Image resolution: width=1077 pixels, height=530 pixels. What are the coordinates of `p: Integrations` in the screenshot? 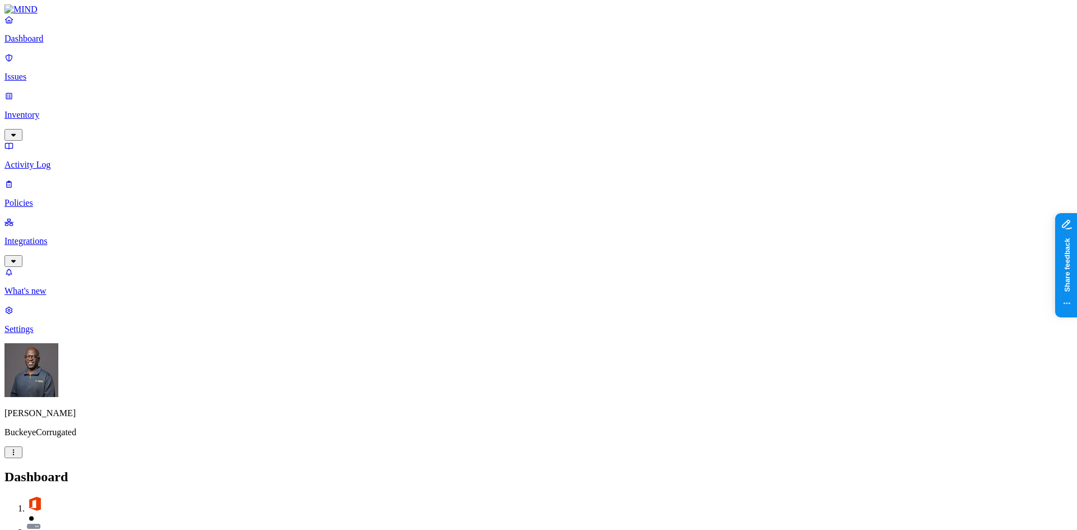 It's located at (538, 241).